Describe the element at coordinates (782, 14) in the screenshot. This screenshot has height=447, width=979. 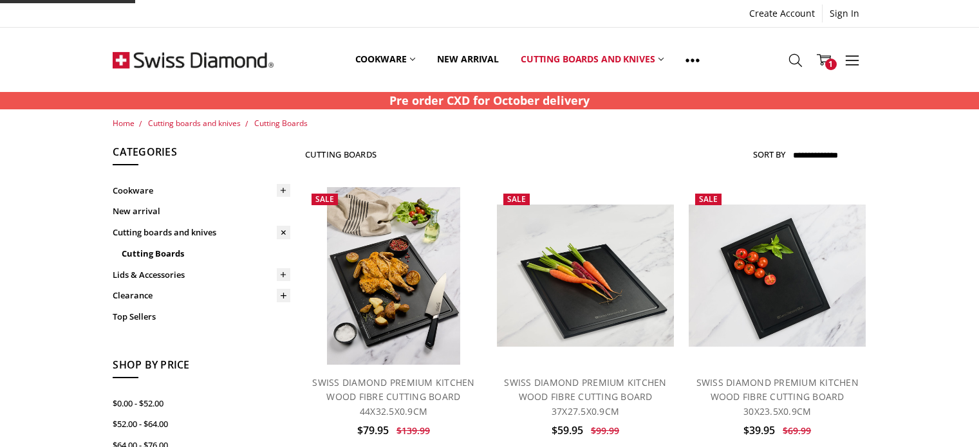
I see `a: Create Account` at that location.